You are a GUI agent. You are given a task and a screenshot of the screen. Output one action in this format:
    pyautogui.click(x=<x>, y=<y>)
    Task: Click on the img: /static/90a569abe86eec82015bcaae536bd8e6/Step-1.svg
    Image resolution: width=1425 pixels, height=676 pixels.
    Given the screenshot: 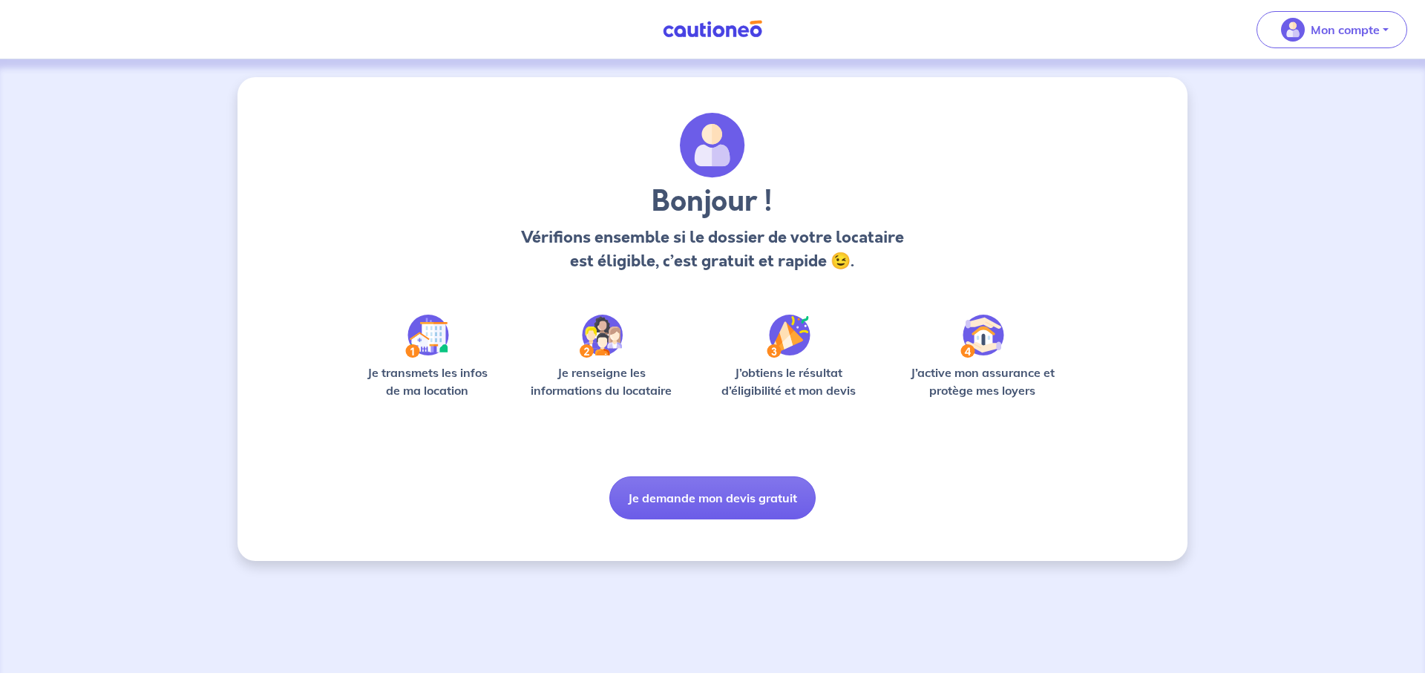 What is the action you would take?
    pyautogui.click(x=427, y=336)
    